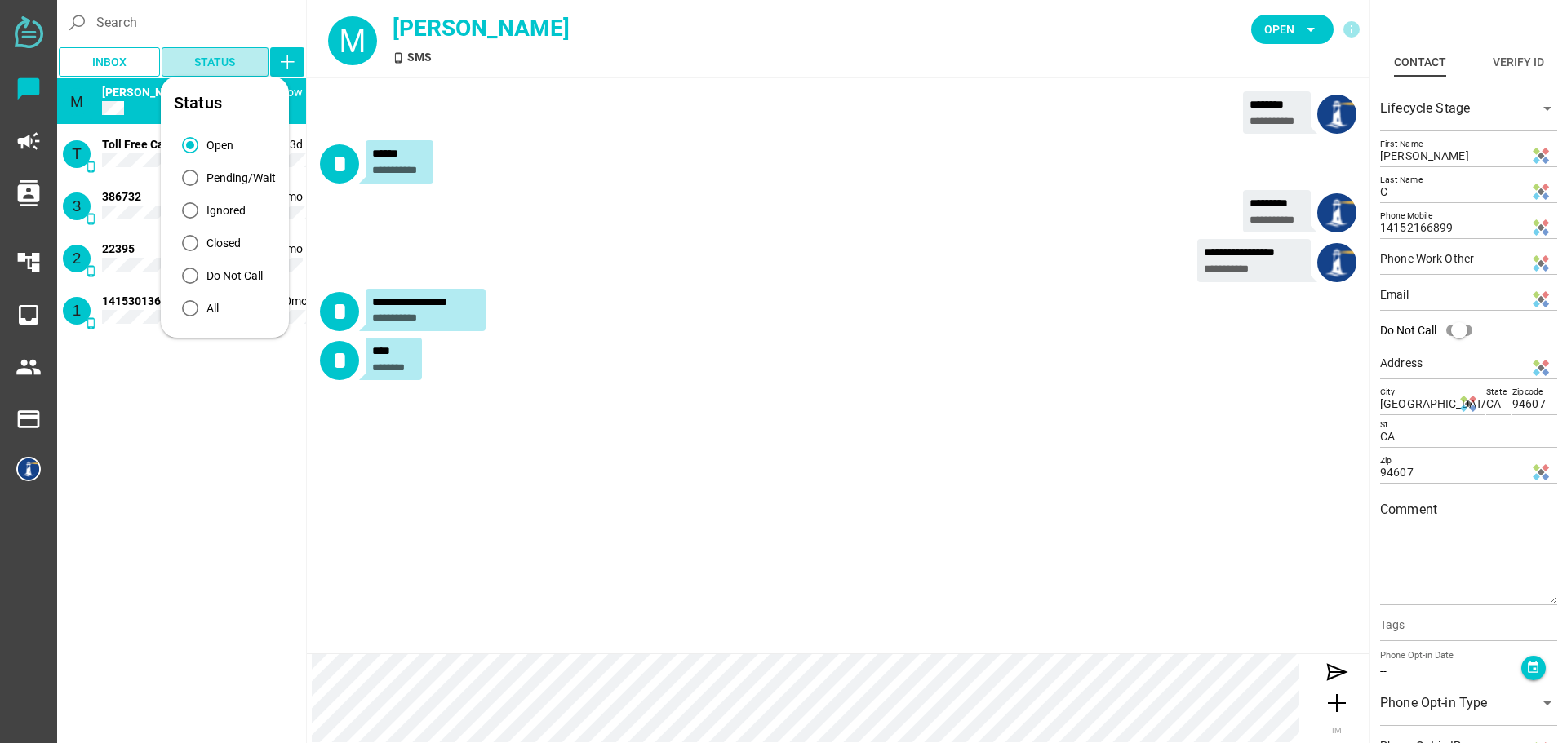 The image size is (1567, 743). Describe the element at coordinates (29, 32) in the screenshot. I see `img: svg+xml;base64,PD94bWwgdmVyc2lvbj0iMS4wIiBlbmNvZGluZz0iVVRGLTgiPz4KPHN2ZyB2ZXJzaW9uPSIxLjEiIHZpZX...` at that location.